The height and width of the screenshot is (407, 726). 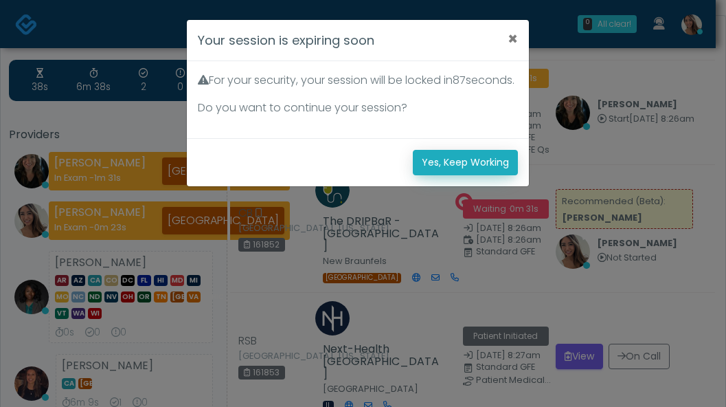 I want to click on button: Open LiveChat chat widget, so click(x=32, y=26).